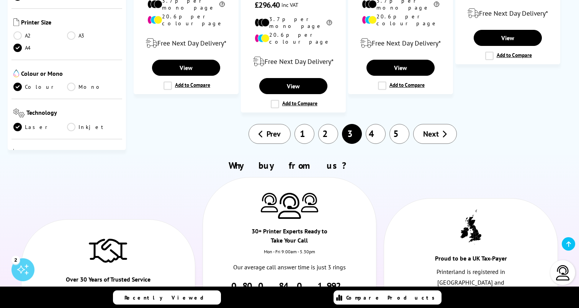  Describe the element at coordinates (108, 281) in the screenshot. I see `div: Over 30 Years of Trusted Service` at that location.